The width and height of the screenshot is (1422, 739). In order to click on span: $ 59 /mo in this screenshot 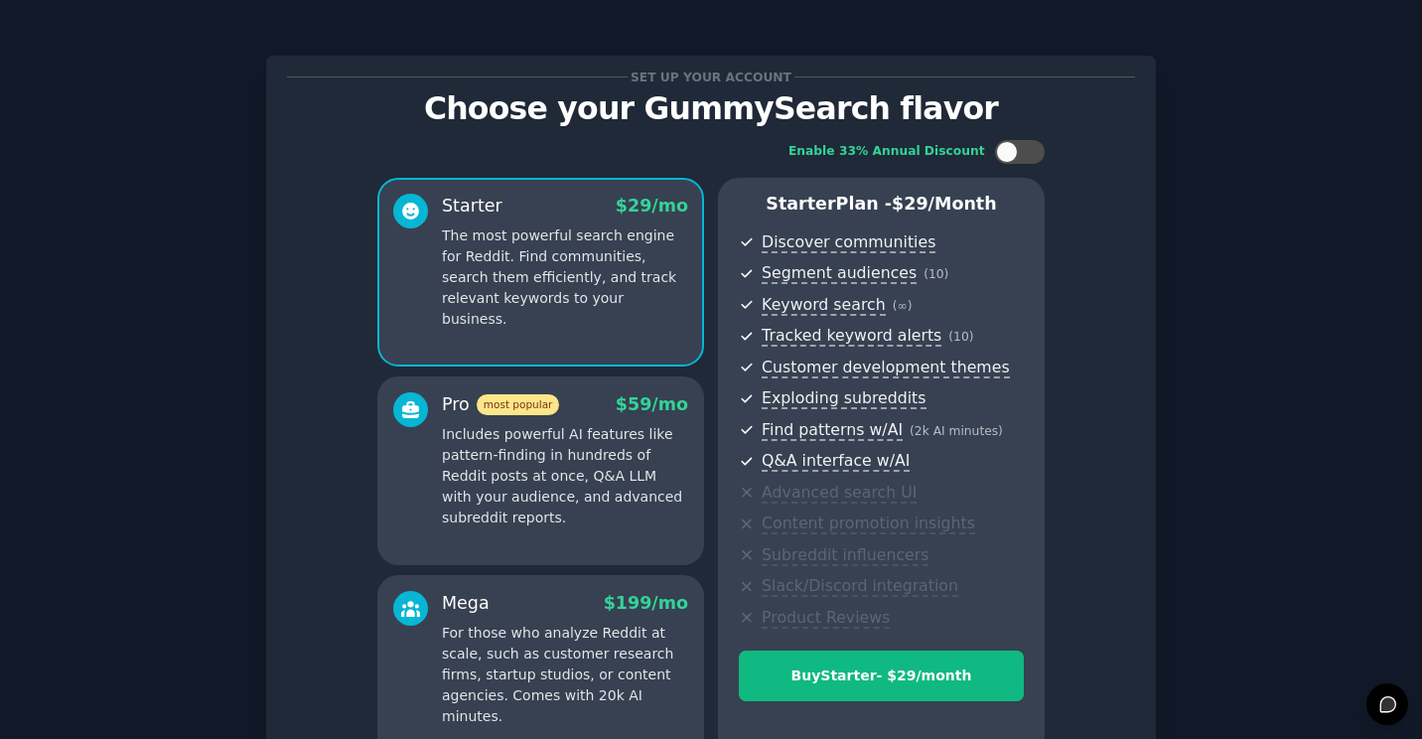, I will do `click(651, 404)`.